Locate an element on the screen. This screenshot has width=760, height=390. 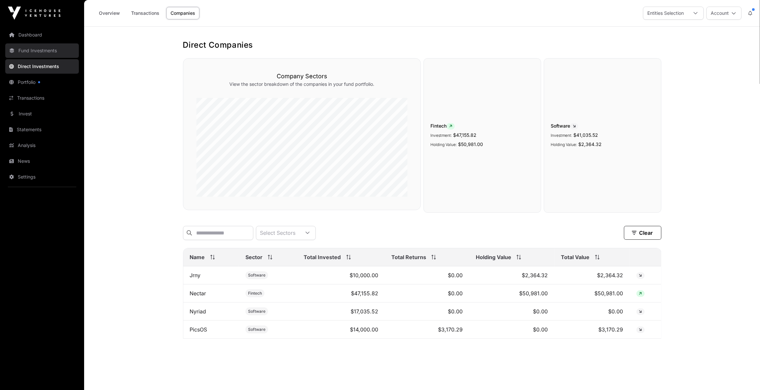
h1: Direct Companies is located at coordinates (422, 45).